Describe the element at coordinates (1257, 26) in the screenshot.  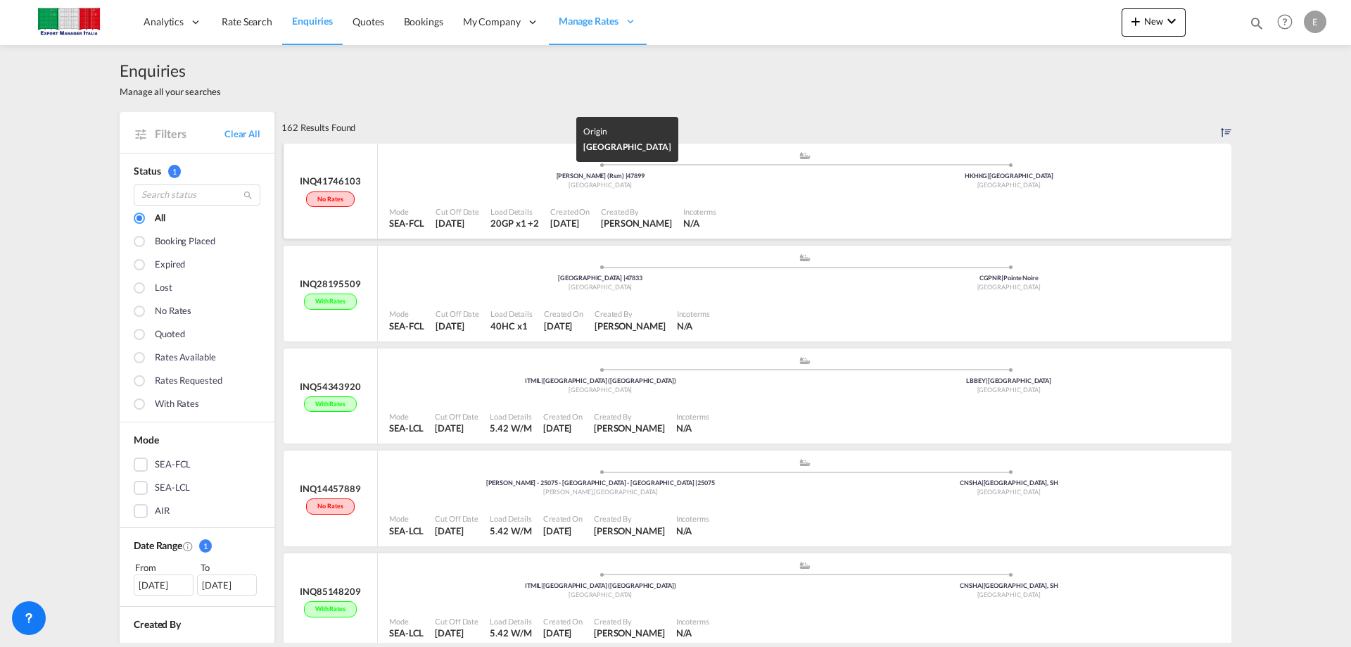
I see `div: icon-magnify` at that location.